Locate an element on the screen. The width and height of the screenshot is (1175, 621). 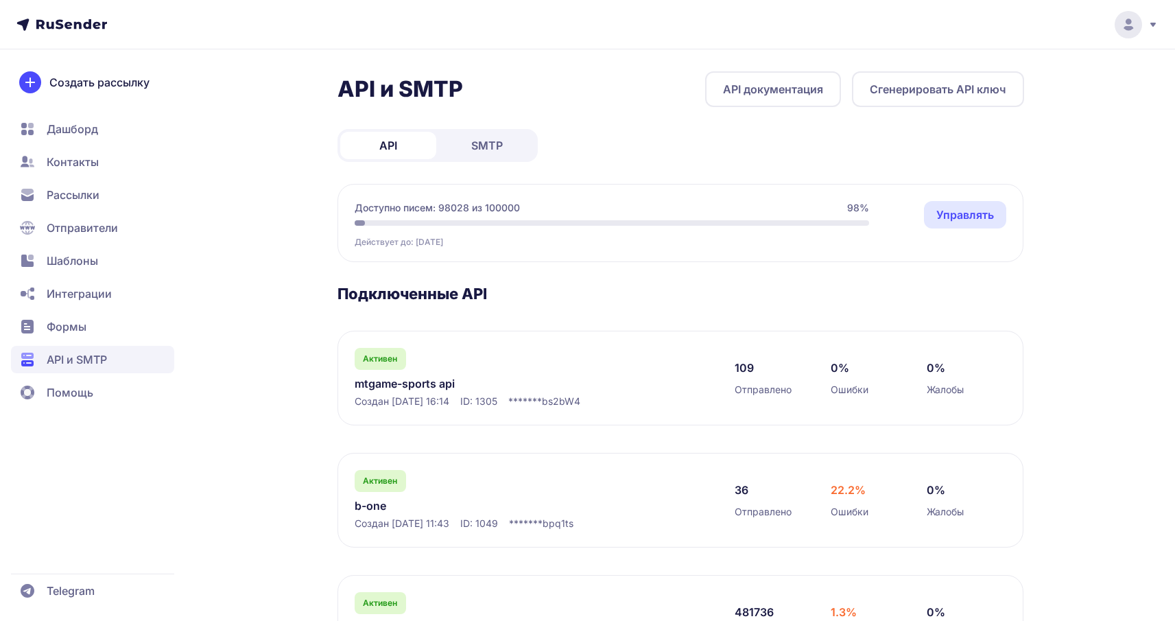
span: ID: 1049 is located at coordinates (479, 524).